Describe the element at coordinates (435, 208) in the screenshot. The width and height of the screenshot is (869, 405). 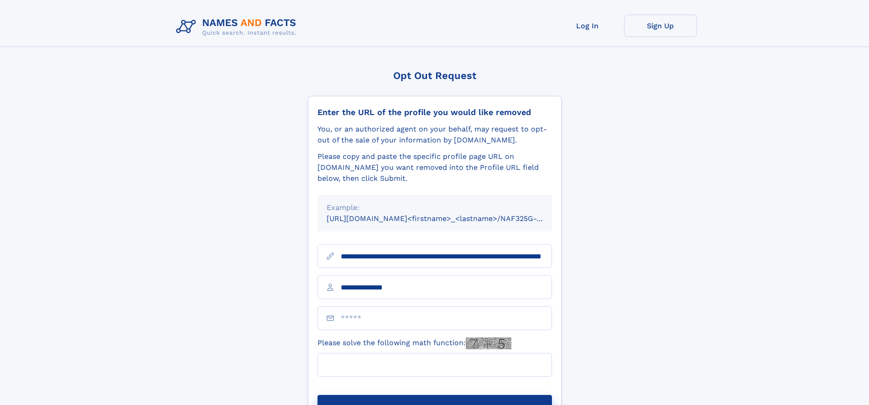
I see `div: Example:` at that location.